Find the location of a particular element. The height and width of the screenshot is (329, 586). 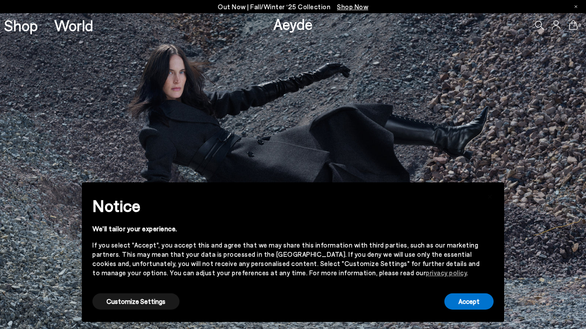

button: Close this notice is located at coordinates (490, 195).